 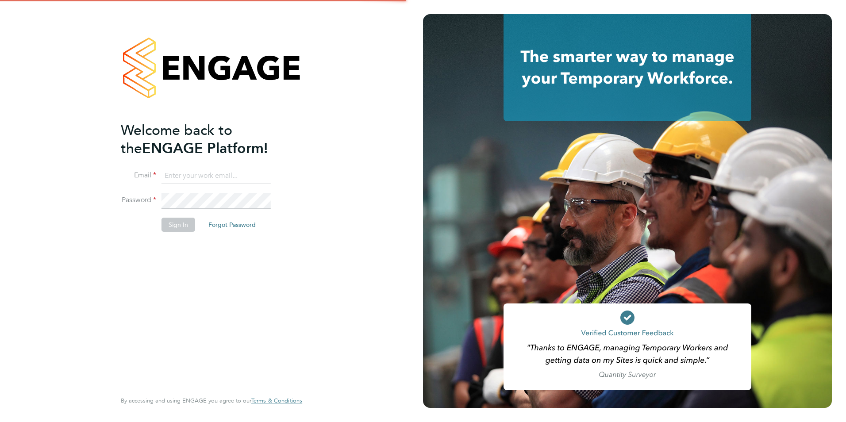 What do you see at coordinates (232, 225) in the screenshot?
I see `button: Forgot Password` at bounding box center [232, 225].